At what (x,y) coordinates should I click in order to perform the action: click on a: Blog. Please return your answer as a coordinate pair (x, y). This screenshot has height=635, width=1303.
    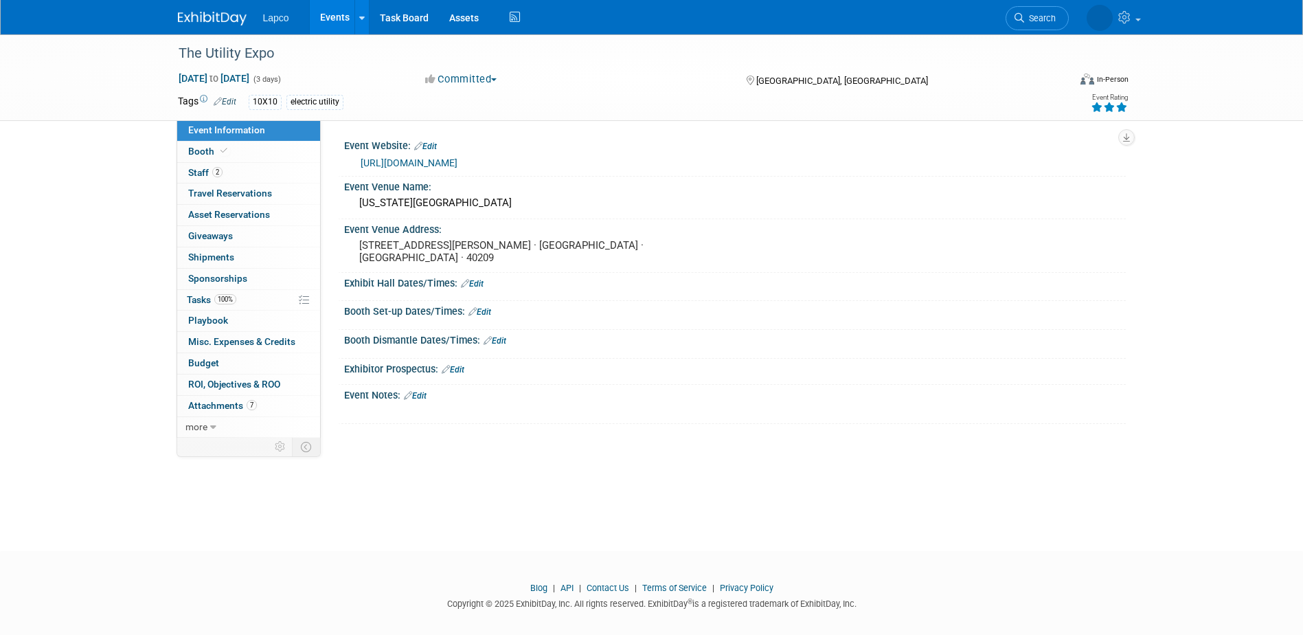
    Looking at the image, I should click on (538, 587).